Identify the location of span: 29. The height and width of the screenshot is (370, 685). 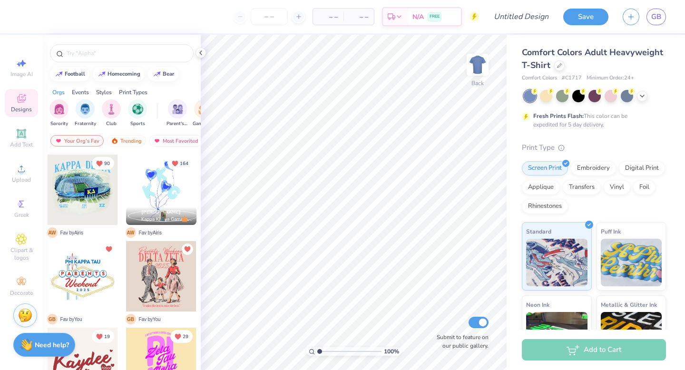
(186, 337).